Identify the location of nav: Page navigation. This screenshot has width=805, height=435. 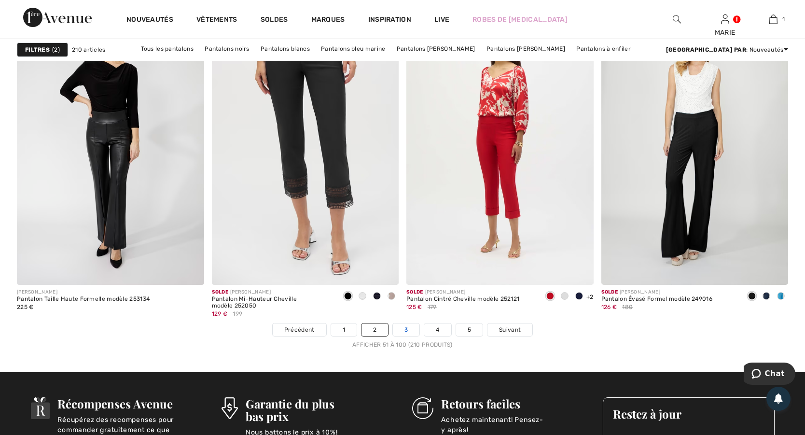
(402, 336).